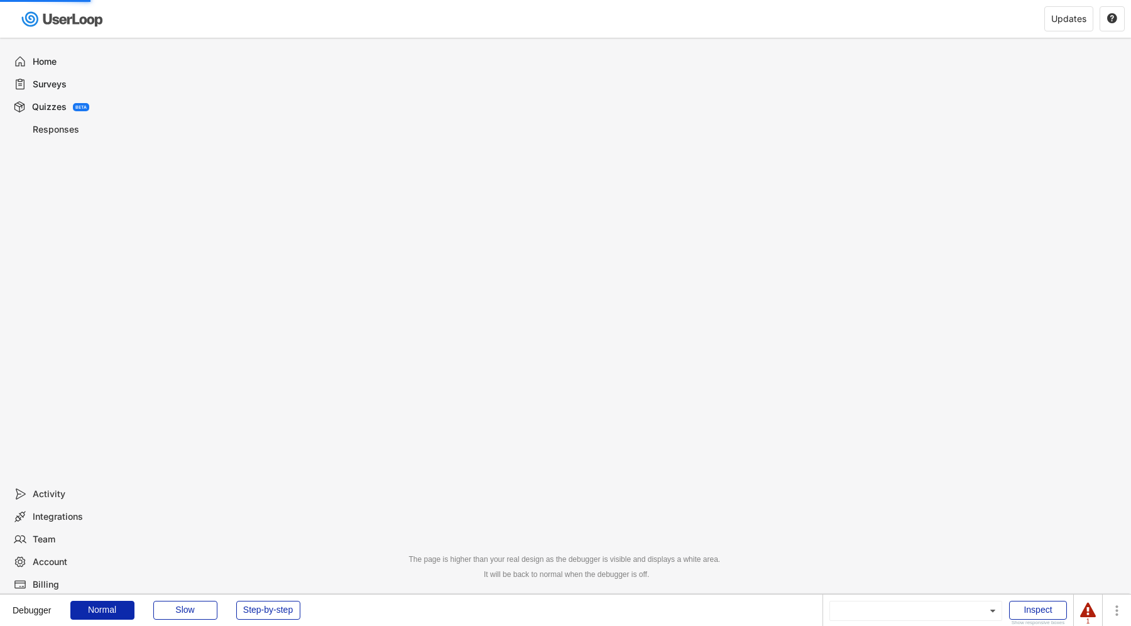 The height and width of the screenshot is (626, 1131). What do you see at coordinates (74, 129) in the screenshot?
I see `div: Responses` at bounding box center [74, 129].